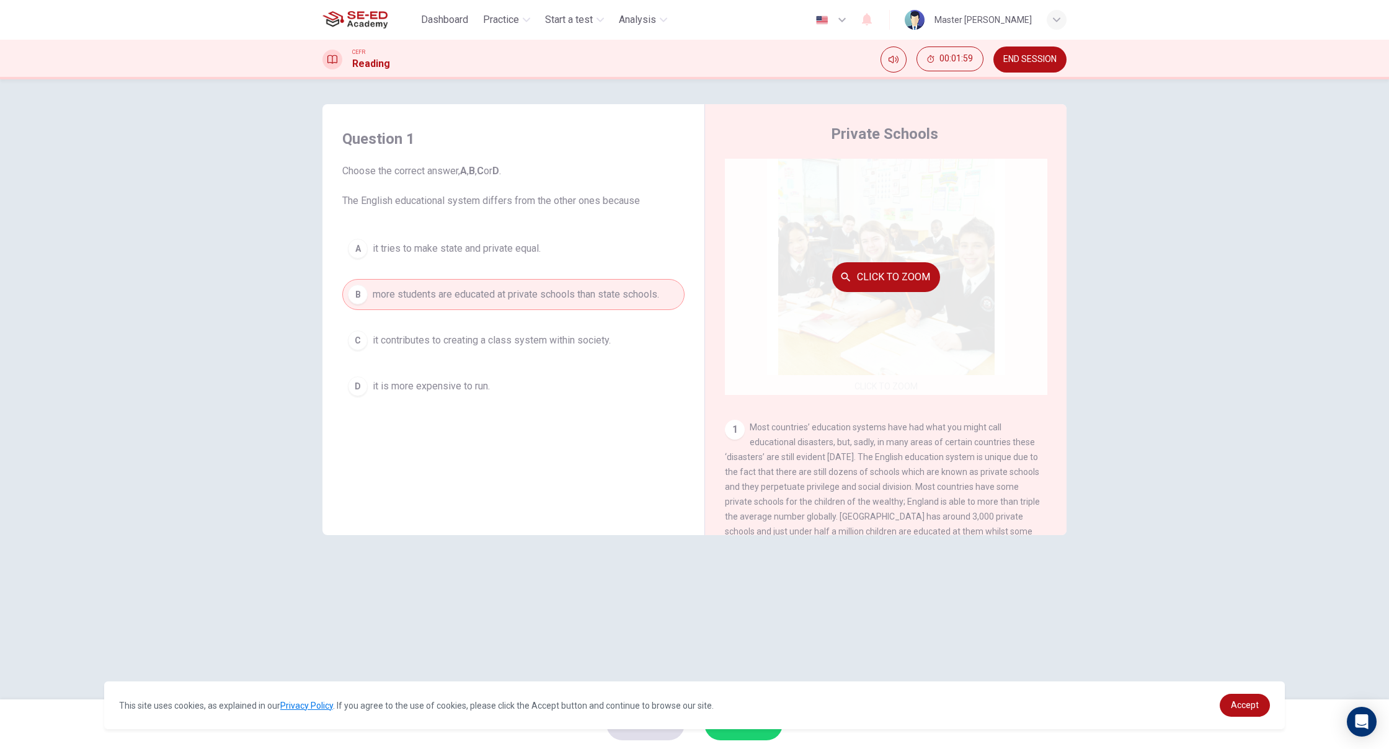 This screenshot has width=1389, height=749. Describe the element at coordinates (445, 20) in the screenshot. I see `button: Dashboard` at that location.